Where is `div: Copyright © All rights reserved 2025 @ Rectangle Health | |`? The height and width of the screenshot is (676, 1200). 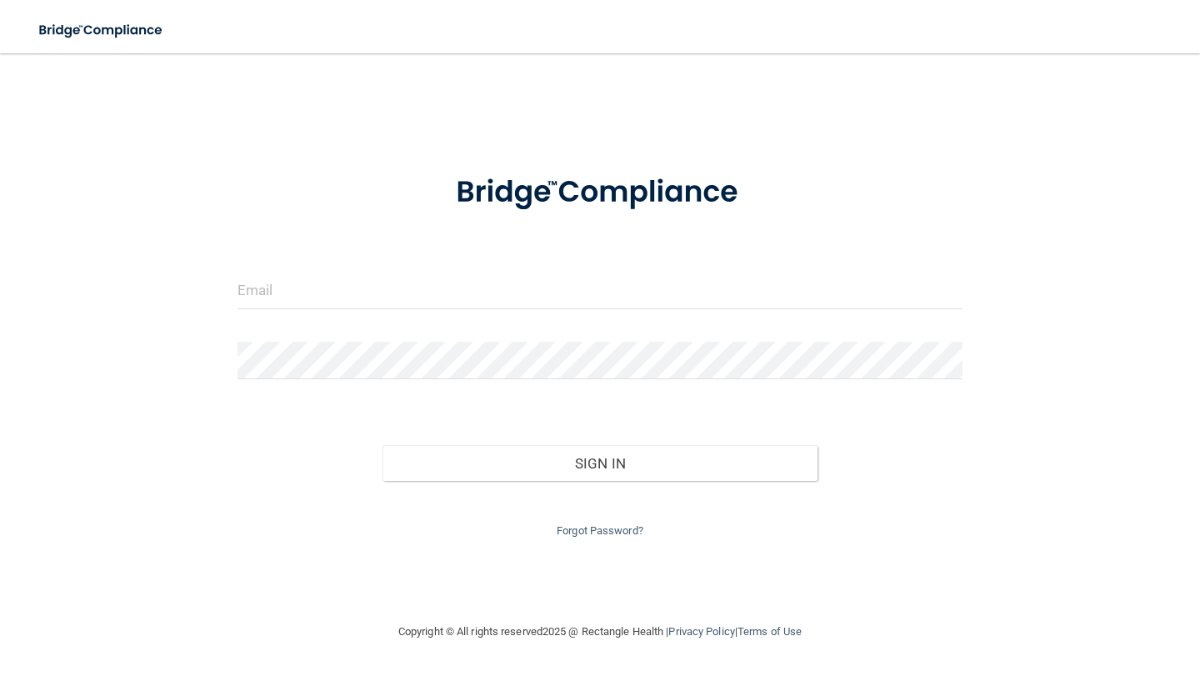 div: Copyright © All rights reserved 2025 @ Rectangle Health | | is located at coordinates (600, 632).